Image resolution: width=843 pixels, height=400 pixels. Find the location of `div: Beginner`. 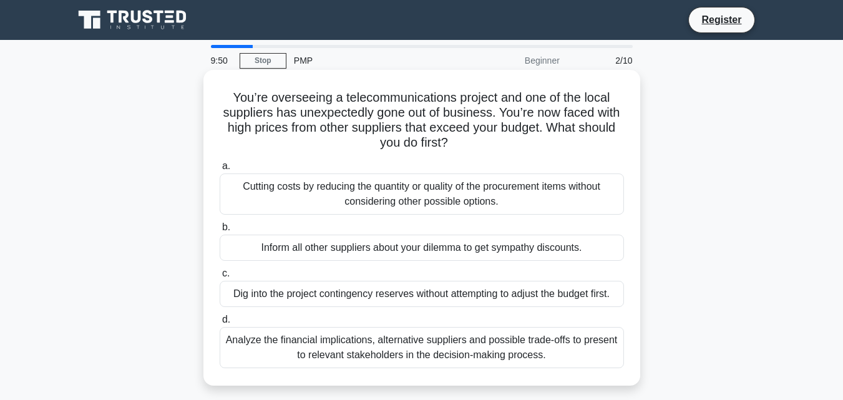

div: Beginner is located at coordinates (512, 61).